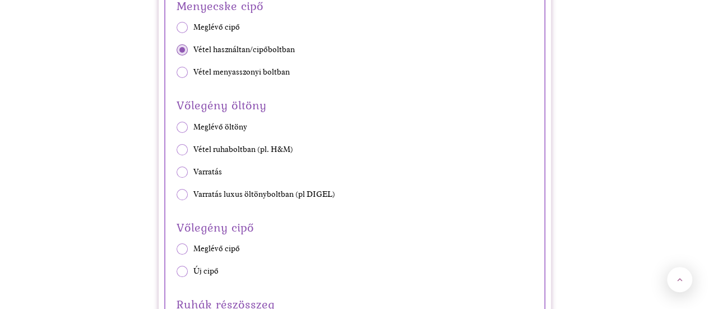  Describe the element at coordinates (242, 72) in the screenshot. I see `span: Vétel menyasszonyi boltban` at that location.